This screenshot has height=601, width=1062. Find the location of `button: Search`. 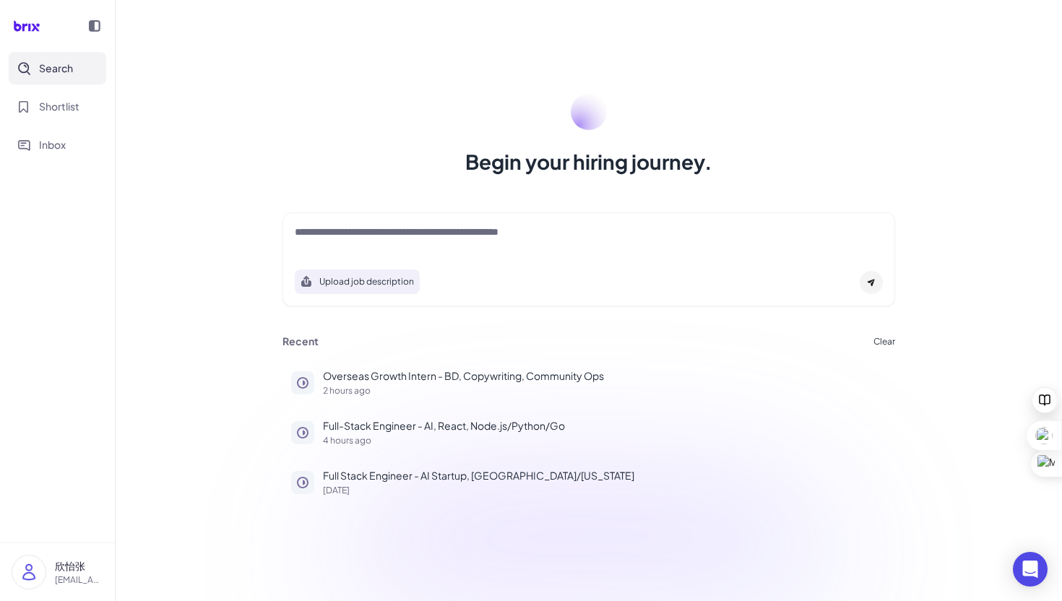

button: Search is located at coordinates (57, 68).